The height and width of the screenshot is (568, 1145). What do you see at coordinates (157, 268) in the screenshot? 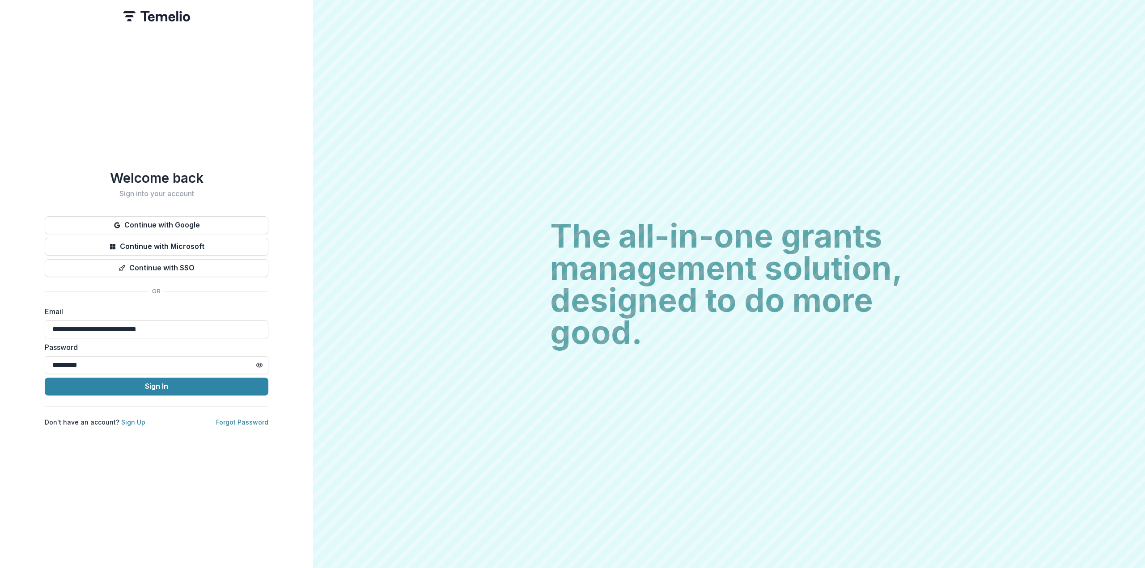
I see `button: Continue with SSO` at bounding box center [157, 268].